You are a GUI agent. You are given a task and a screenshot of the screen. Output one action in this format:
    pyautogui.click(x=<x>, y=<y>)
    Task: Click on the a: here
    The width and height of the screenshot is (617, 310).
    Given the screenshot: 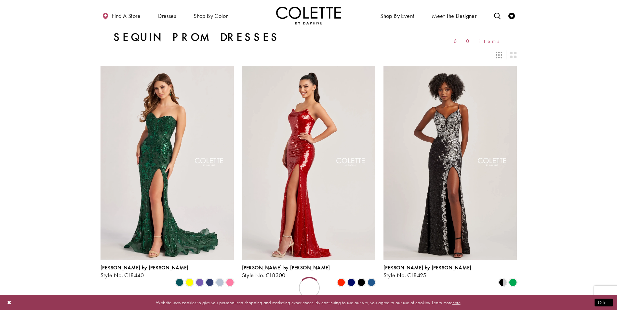 What is the action you would take?
    pyautogui.click(x=457, y=303)
    